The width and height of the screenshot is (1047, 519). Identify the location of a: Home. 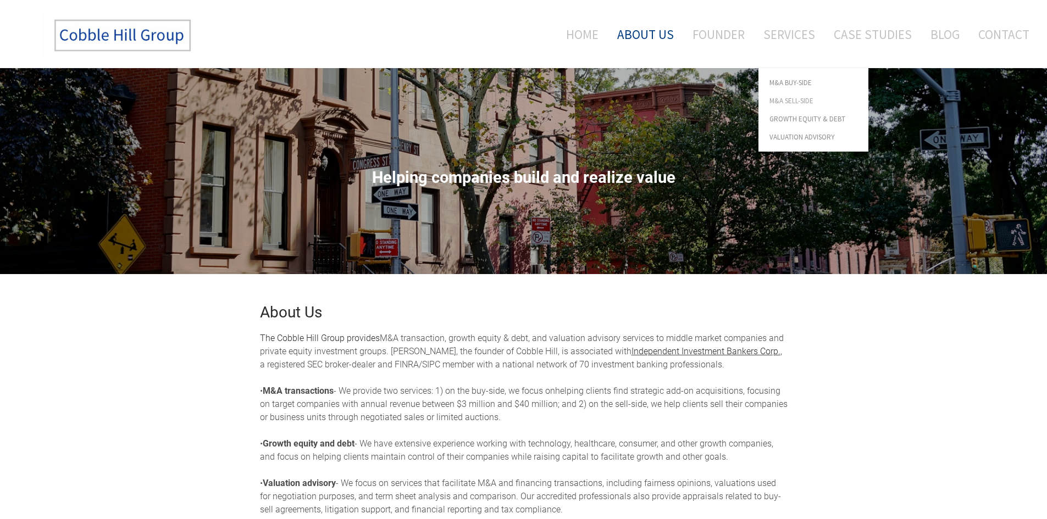
(578, 34).